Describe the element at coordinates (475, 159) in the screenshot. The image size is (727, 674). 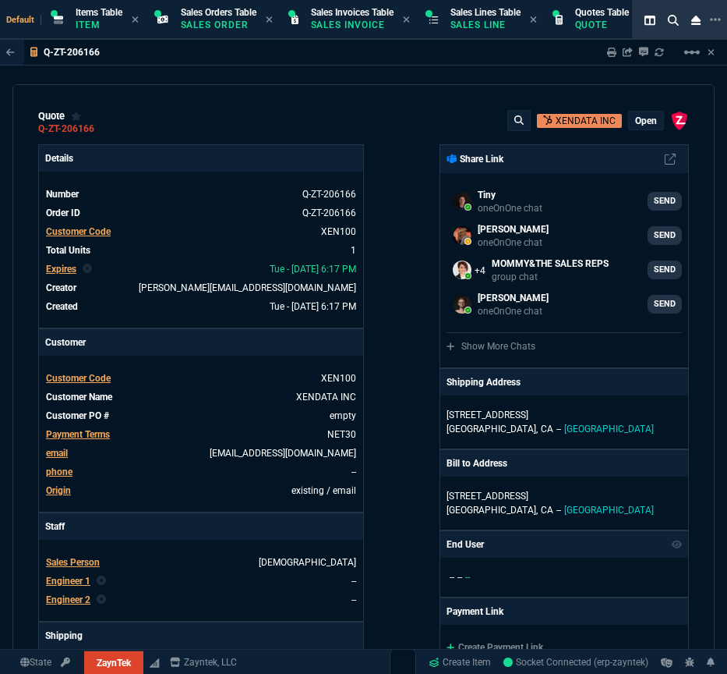
I see `p: Share Link` at that location.